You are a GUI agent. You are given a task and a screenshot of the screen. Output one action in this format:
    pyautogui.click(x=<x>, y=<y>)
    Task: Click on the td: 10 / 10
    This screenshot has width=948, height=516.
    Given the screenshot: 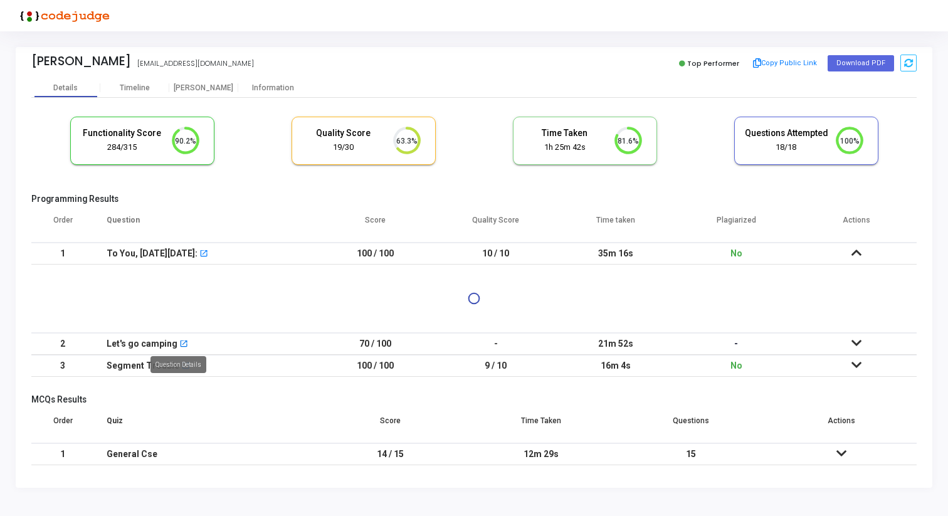 What is the action you would take?
    pyautogui.click(x=496, y=253)
    